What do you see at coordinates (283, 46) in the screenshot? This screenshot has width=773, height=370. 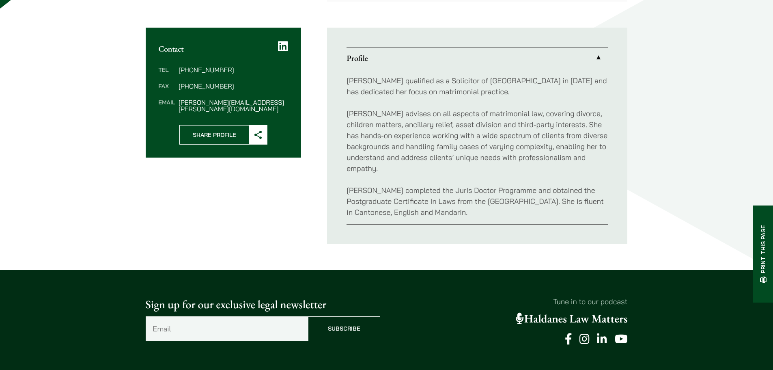 I see `a: LinkedIn` at bounding box center [283, 46].